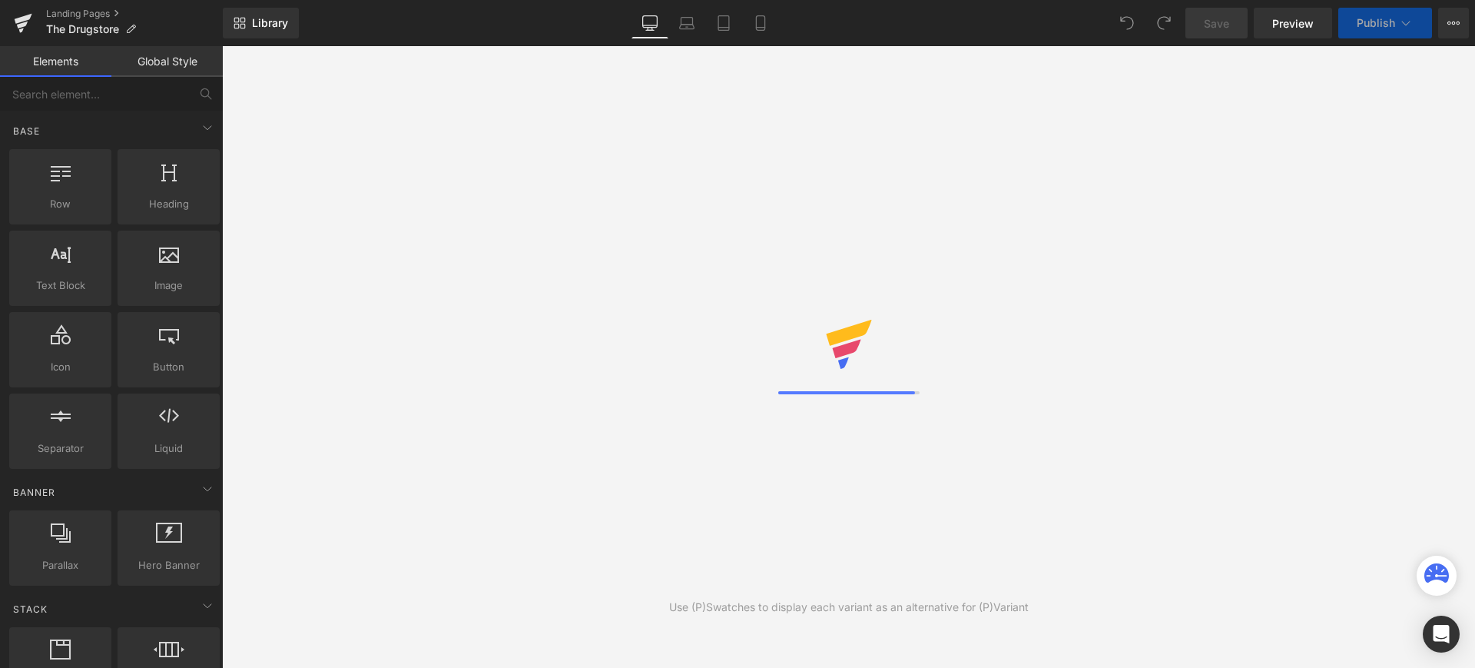 Image resolution: width=1475 pixels, height=668 pixels. I want to click on a: Global Style, so click(167, 61).